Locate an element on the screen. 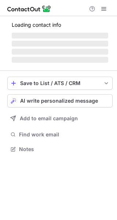  div: Save to List / ATS / CRM is located at coordinates (60, 83).